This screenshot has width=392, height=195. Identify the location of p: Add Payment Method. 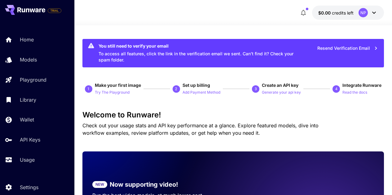
(201, 93).